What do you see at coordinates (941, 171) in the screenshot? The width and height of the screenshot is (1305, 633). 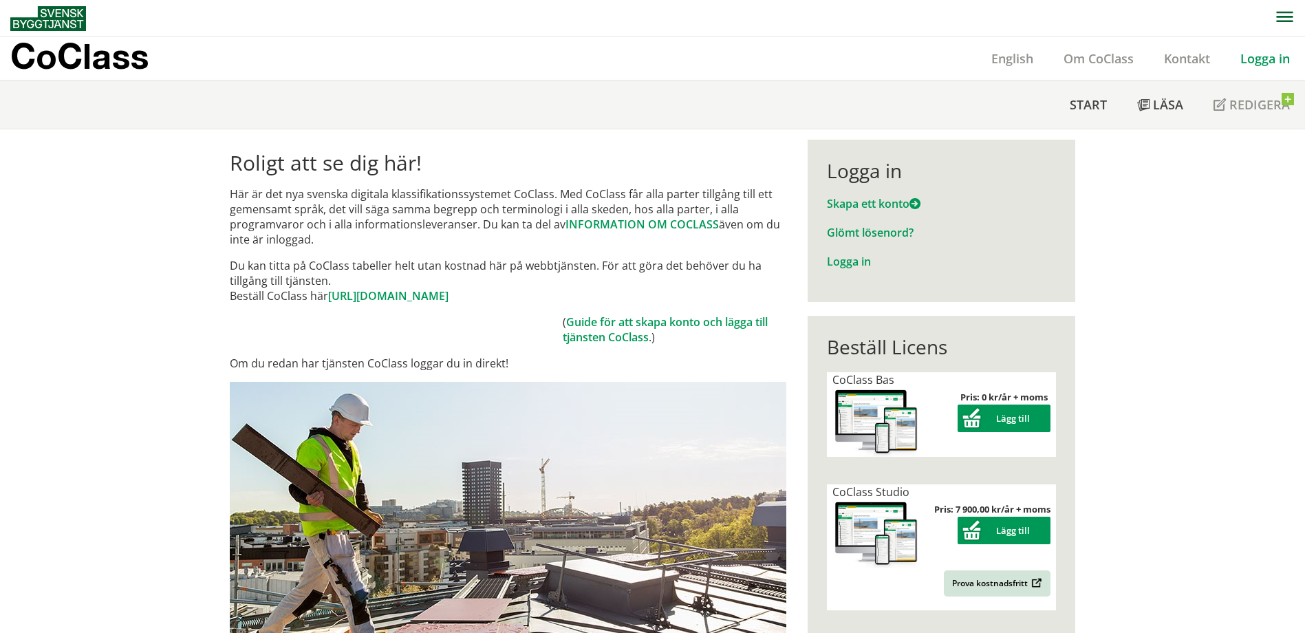 I see `div: Logga in` at bounding box center [941, 171].